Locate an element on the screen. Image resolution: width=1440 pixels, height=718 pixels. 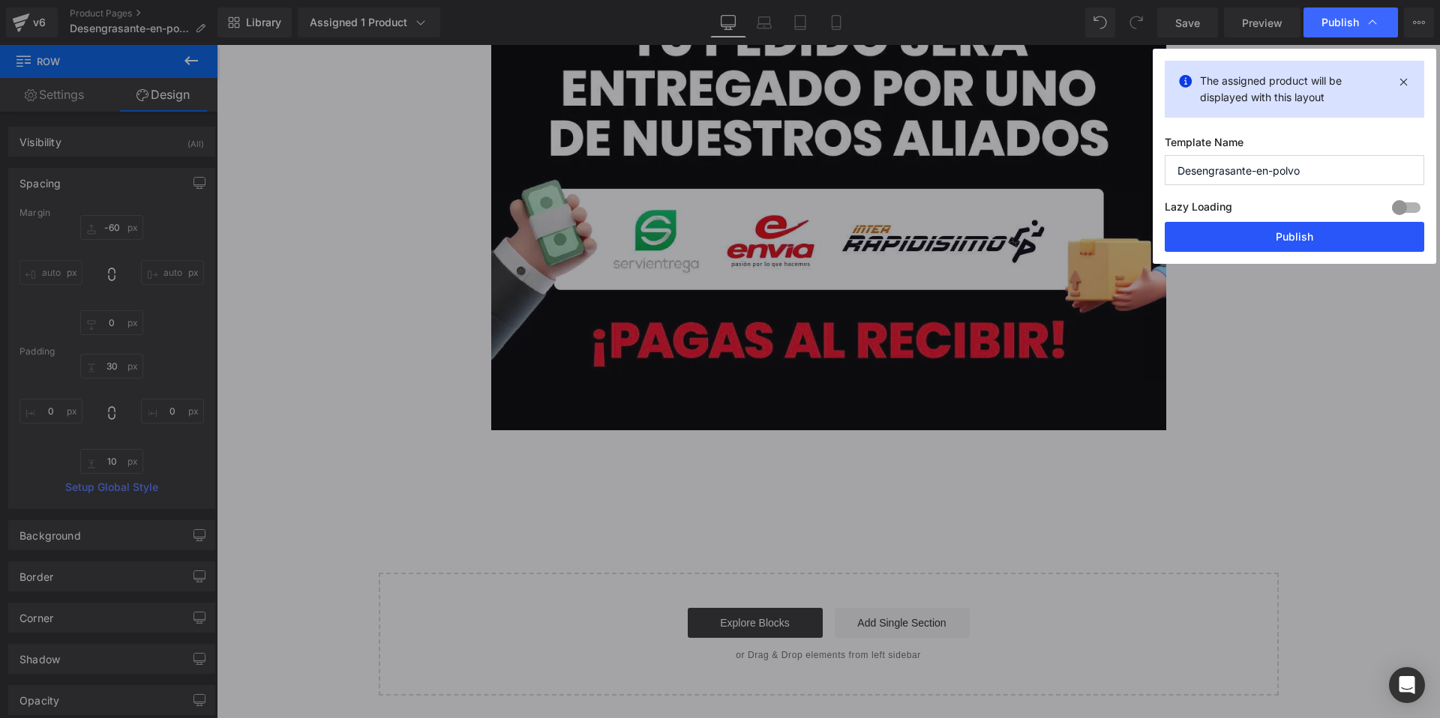
a: Add Single Section is located at coordinates (685, 578).